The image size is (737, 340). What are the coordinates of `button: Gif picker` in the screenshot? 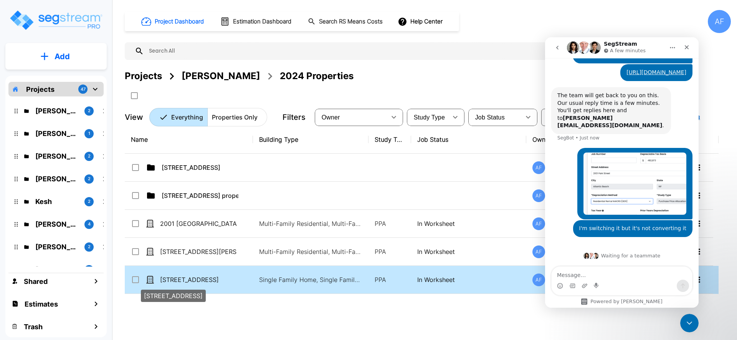 It's located at (27, 248).